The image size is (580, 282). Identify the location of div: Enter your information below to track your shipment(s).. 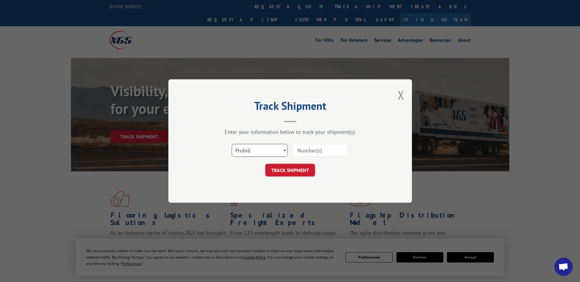
(290, 132).